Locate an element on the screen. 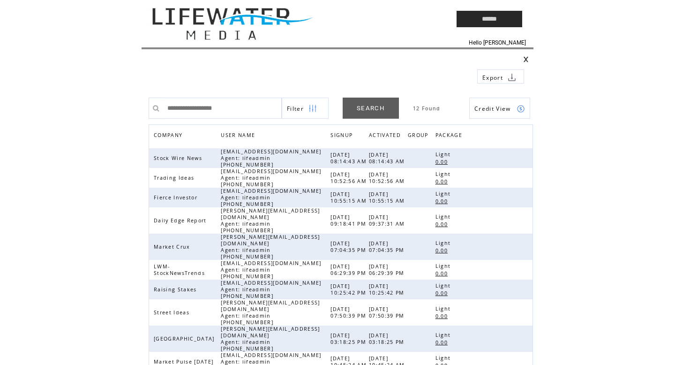  span: Stock Wire News is located at coordinates (179, 158).